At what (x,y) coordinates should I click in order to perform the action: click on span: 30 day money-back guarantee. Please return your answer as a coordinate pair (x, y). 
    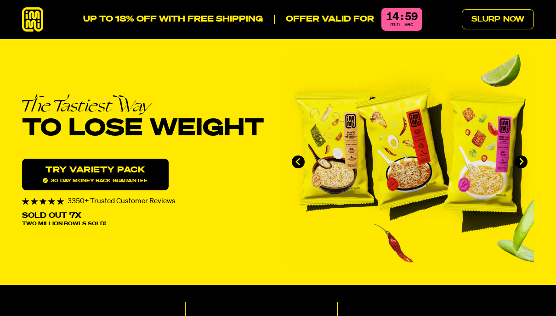
    Looking at the image, I should click on (95, 180).